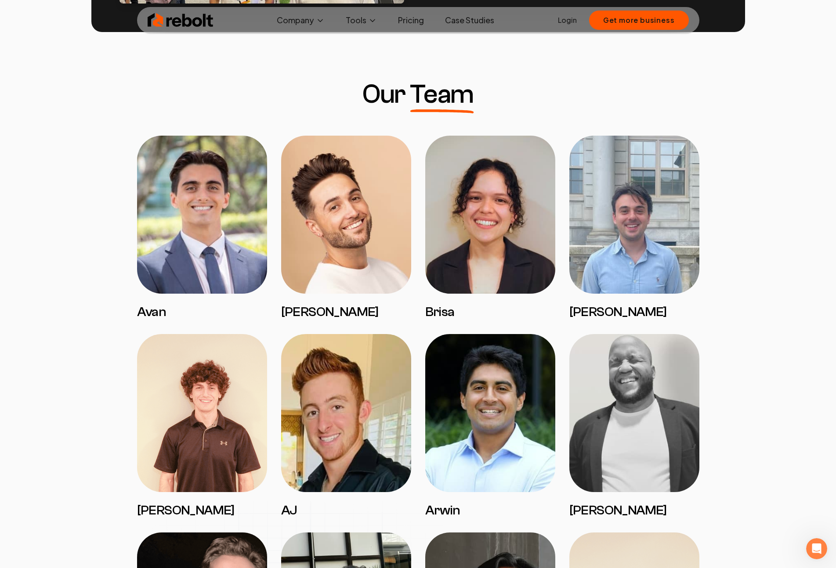  What do you see at coordinates (567, 20) in the screenshot?
I see `a: Login` at bounding box center [567, 20].